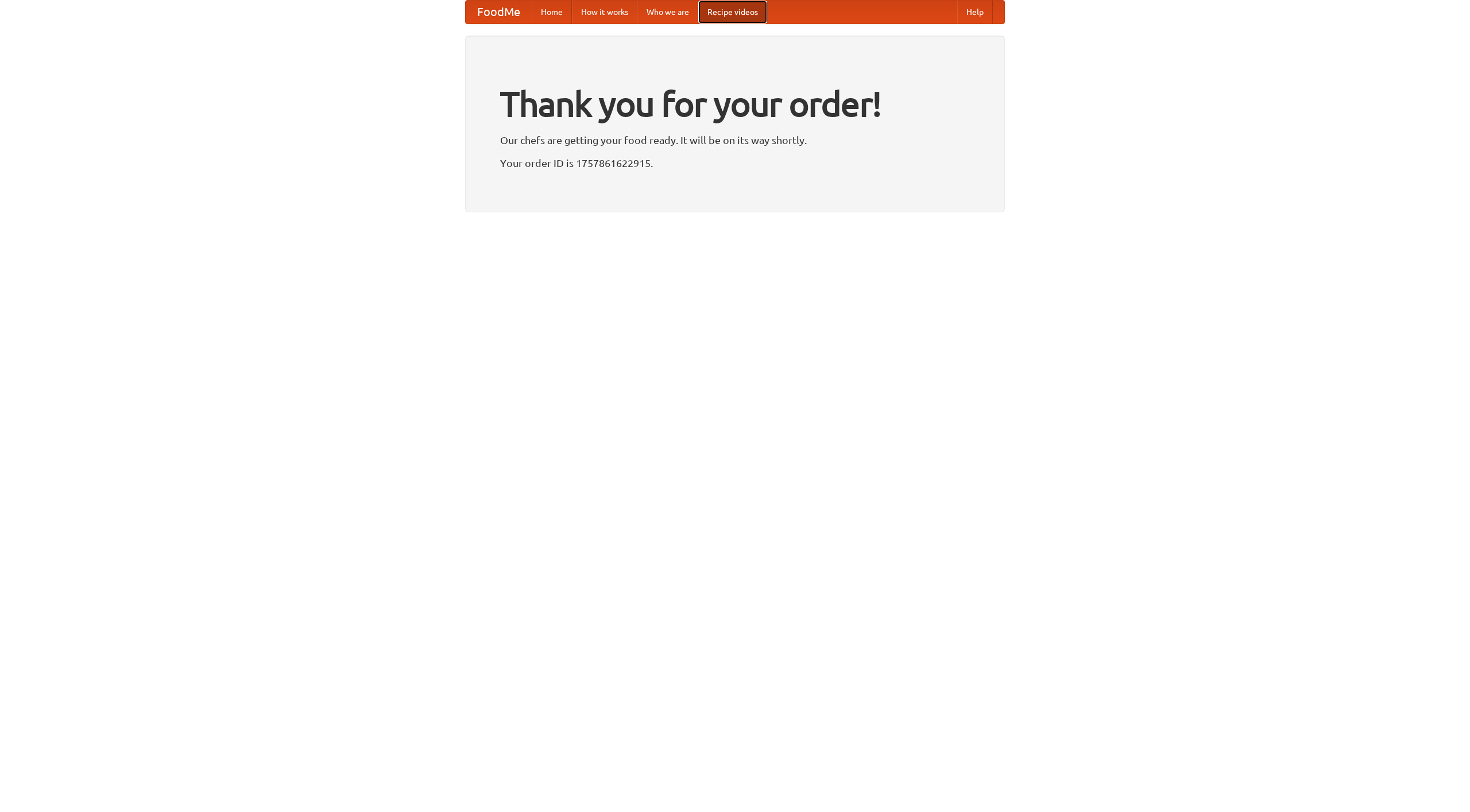 The image size is (1470, 812). Describe the element at coordinates (733, 12) in the screenshot. I see `a: Recipe videos` at that location.